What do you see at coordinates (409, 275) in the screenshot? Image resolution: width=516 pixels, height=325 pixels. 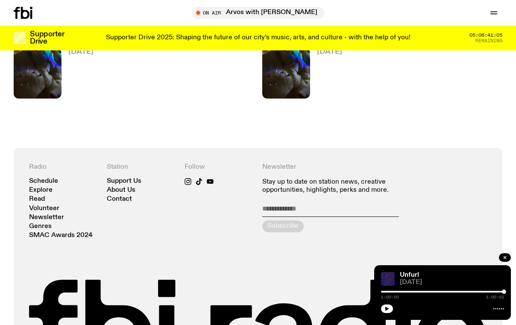 I see `a: Unfurl` at bounding box center [409, 275].